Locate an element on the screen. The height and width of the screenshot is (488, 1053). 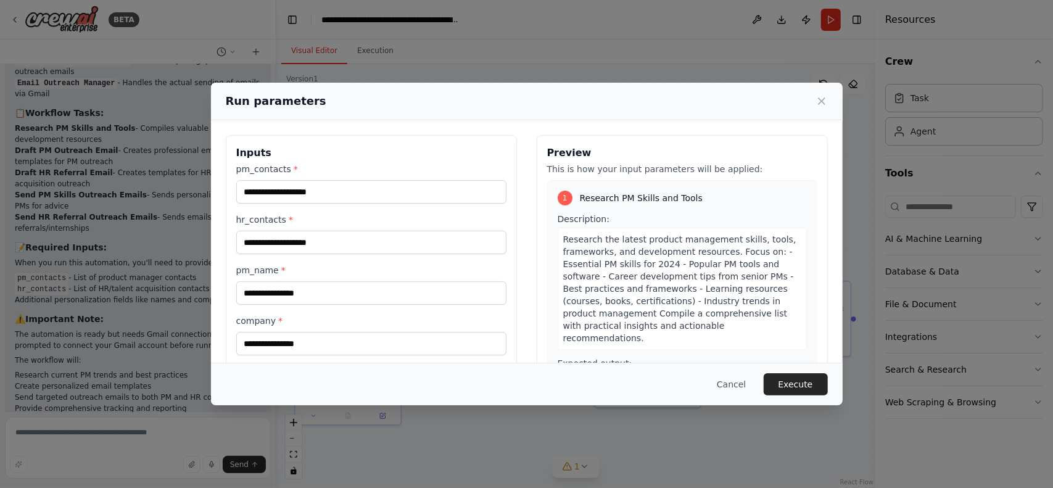
h3: Inputs is located at coordinates (371, 153).